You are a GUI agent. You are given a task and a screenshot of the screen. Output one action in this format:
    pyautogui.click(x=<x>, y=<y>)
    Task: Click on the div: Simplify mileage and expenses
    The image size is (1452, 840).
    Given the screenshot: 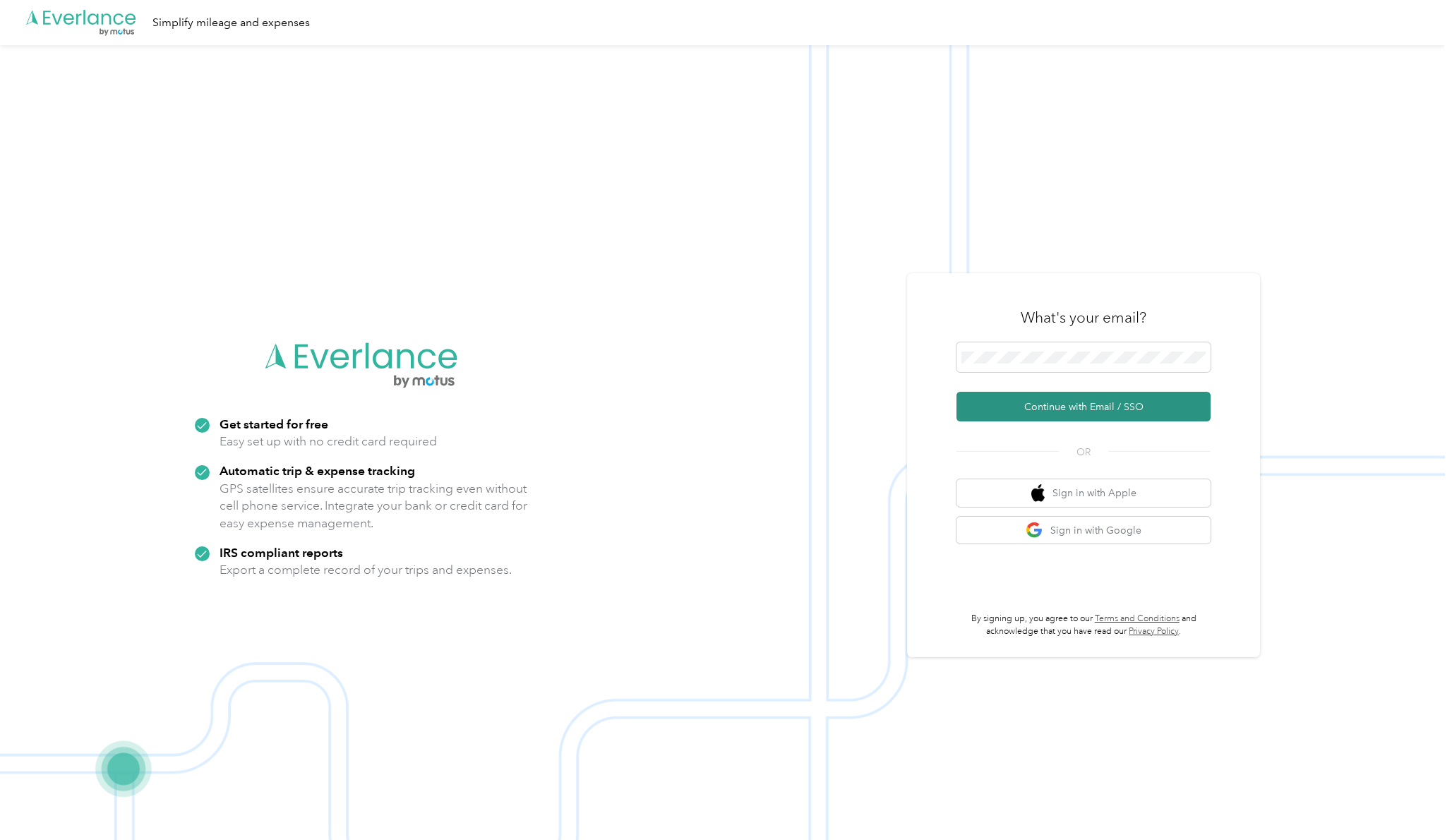 What is the action you would take?
    pyautogui.click(x=231, y=22)
    